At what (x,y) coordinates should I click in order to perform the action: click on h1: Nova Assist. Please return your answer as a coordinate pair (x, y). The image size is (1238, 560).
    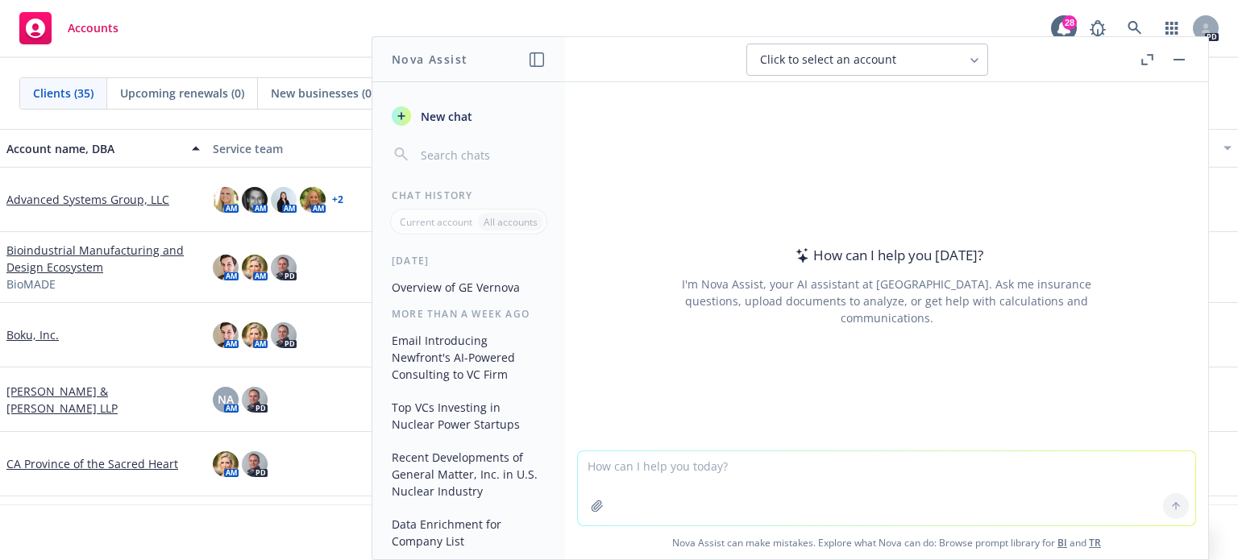
    Looking at the image, I should click on (430, 59).